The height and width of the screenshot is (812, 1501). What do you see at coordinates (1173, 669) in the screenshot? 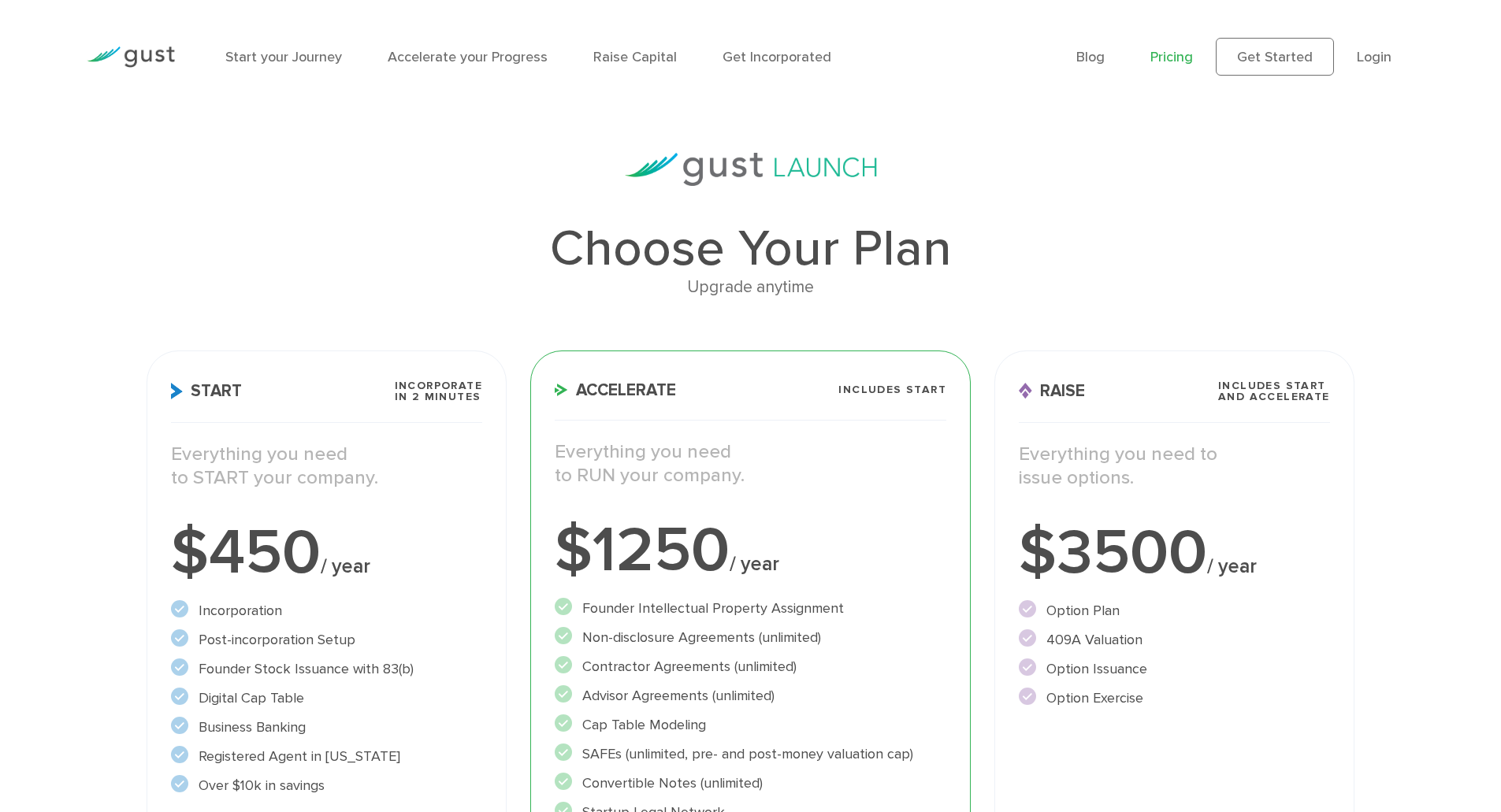
I see `li: Option Issuance` at bounding box center [1173, 669].